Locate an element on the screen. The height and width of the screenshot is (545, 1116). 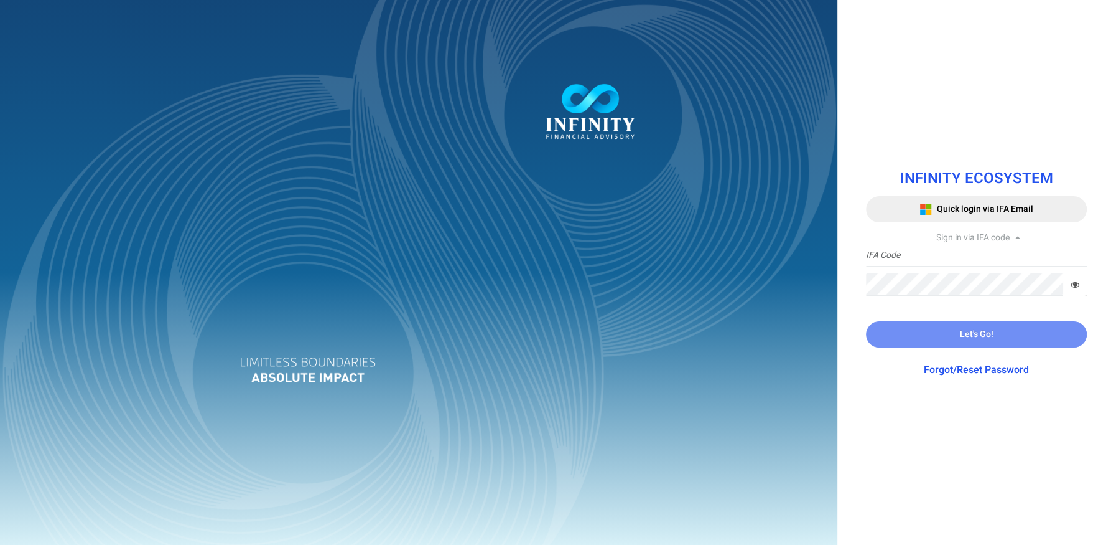
div: Sign in via IFA code is located at coordinates (976, 238).